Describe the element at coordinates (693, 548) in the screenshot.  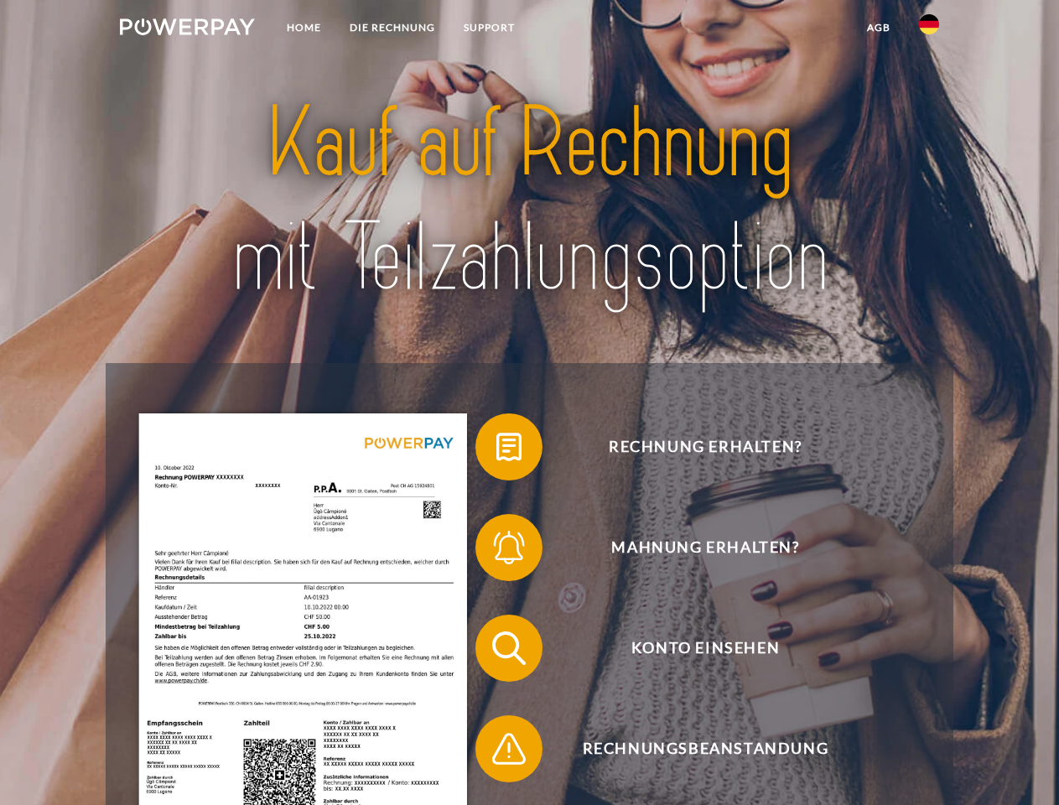
I see `button: Mahnung erhalten?` at that location.